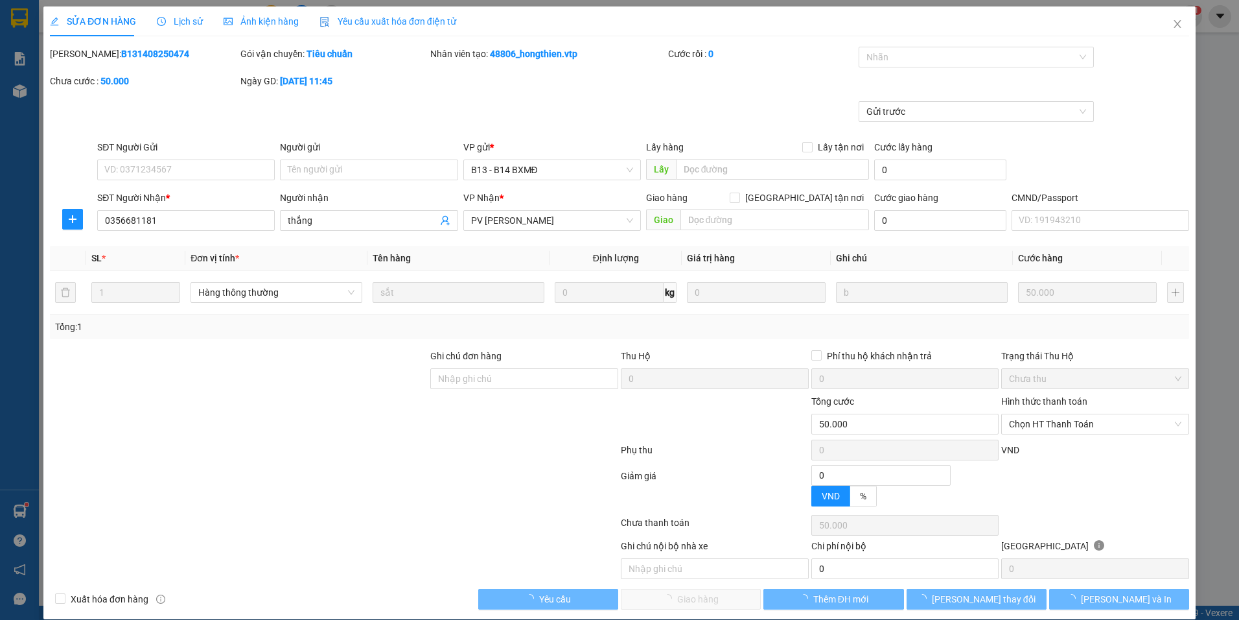 This screenshot has width=1239, height=620. I want to click on div: Phụ thu, so click(715, 454).